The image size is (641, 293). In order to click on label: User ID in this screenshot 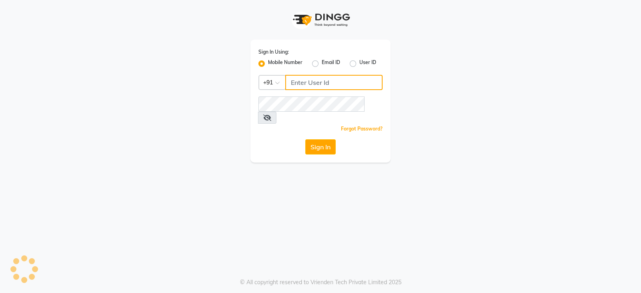, I will do `click(368, 64)`.